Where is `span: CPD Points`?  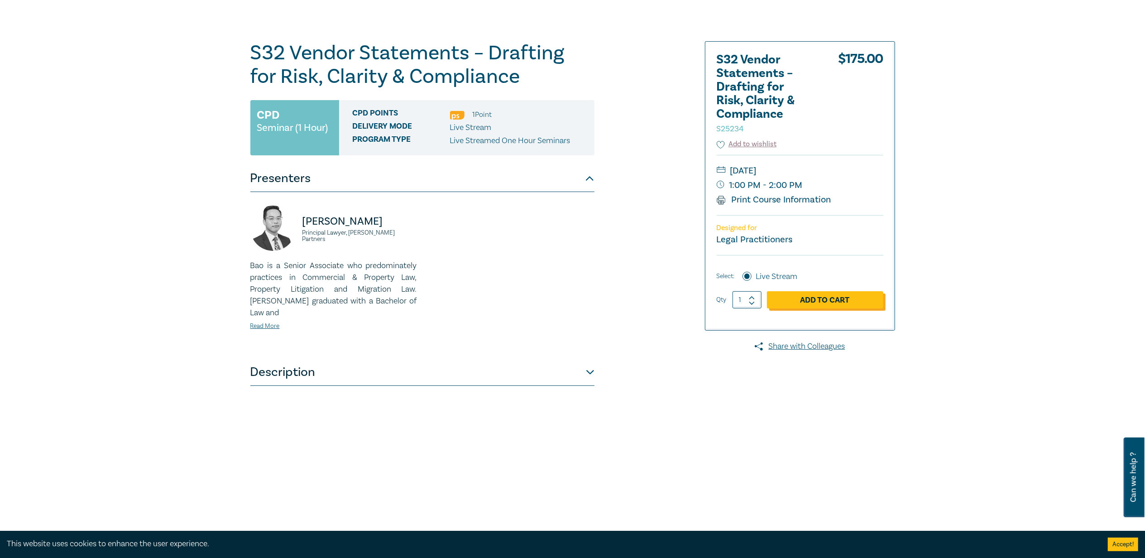 span: CPD Points is located at coordinates (401, 114).